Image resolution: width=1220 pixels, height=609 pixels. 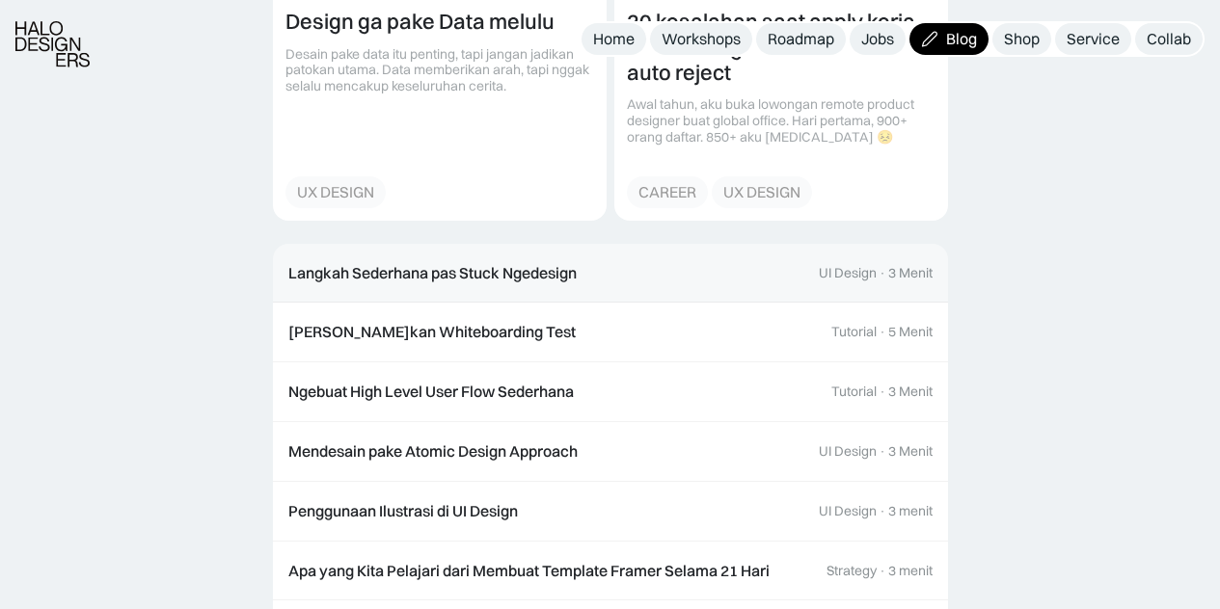 I want to click on div: Penggunaan Ilustrasi di UI Design, so click(x=403, y=511).